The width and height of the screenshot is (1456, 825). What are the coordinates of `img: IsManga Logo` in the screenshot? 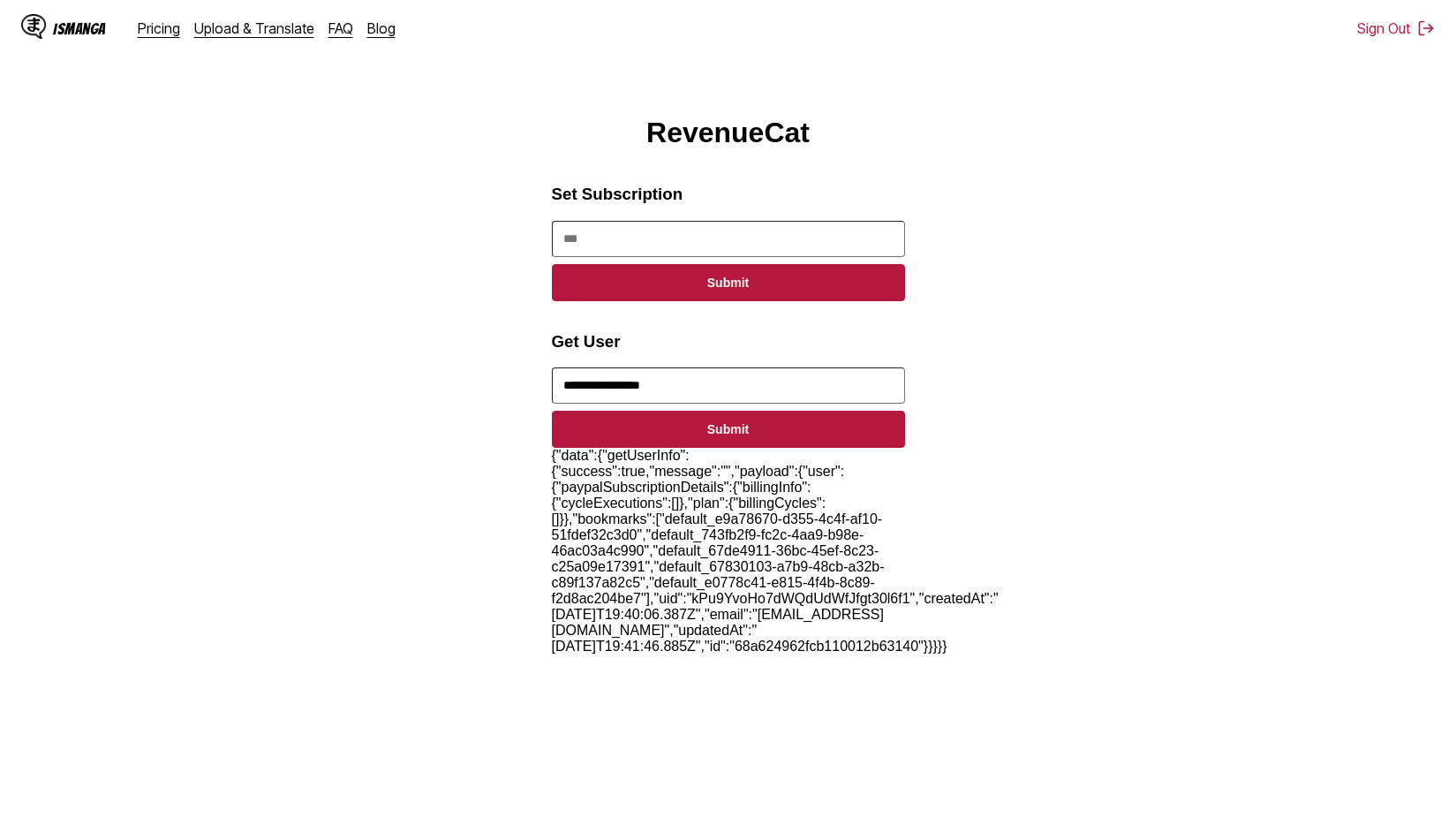 It's located at (34, 26).